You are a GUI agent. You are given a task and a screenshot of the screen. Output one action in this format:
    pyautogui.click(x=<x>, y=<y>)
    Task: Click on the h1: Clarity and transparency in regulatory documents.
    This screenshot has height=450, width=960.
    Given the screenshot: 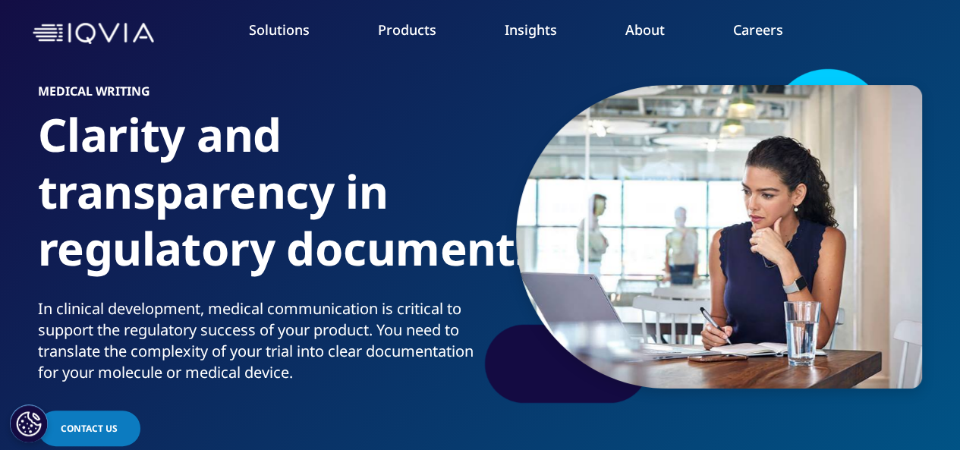 What is the action you would take?
    pyautogui.click(x=256, y=202)
    